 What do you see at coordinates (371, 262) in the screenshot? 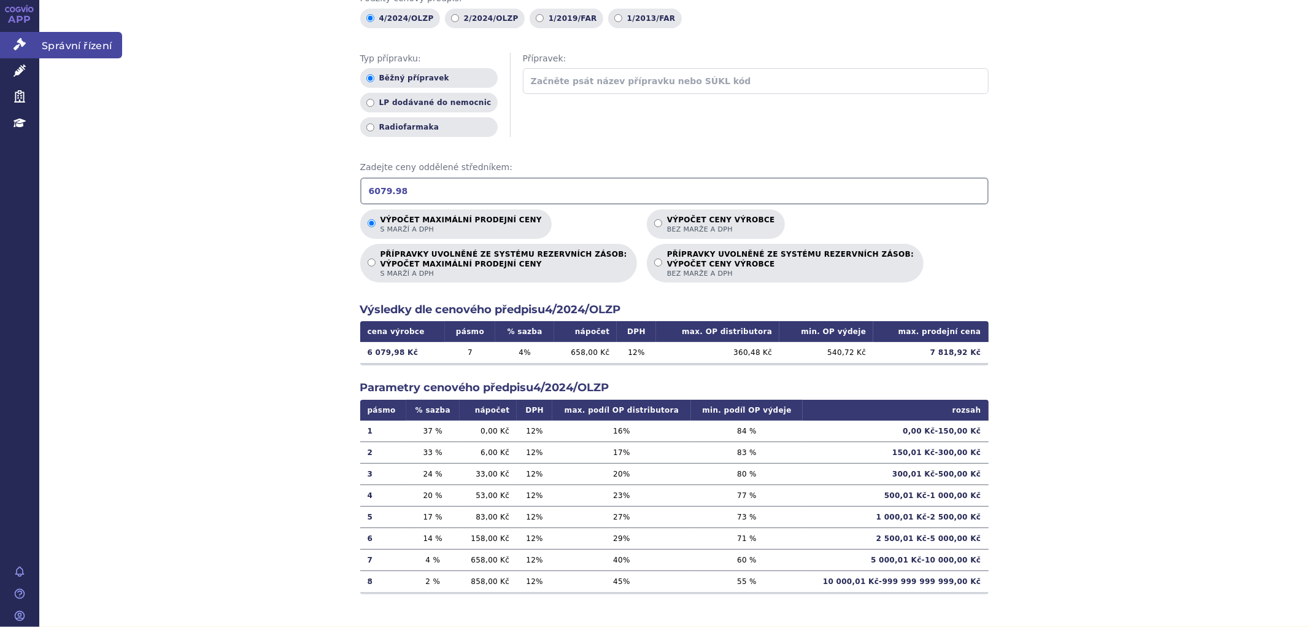
I see `input: PŘÍPRAVKY UVOLNĚNÉ ZE SYSTÉMU REZERVNÍCH ZÁSOB:VÝPOČET MAXIMÁLNÍ PRODEJNÍ CENYs marží a DPH` at bounding box center [371, 262].